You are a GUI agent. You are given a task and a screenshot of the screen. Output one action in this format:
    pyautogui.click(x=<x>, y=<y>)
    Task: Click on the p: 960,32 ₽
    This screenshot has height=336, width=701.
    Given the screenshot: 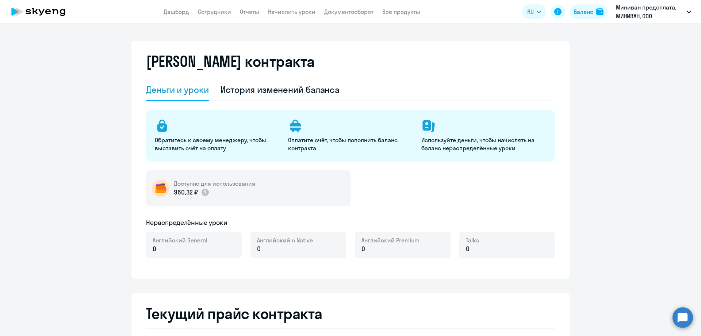 What is the action you would take?
    pyautogui.click(x=192, y=192)
    